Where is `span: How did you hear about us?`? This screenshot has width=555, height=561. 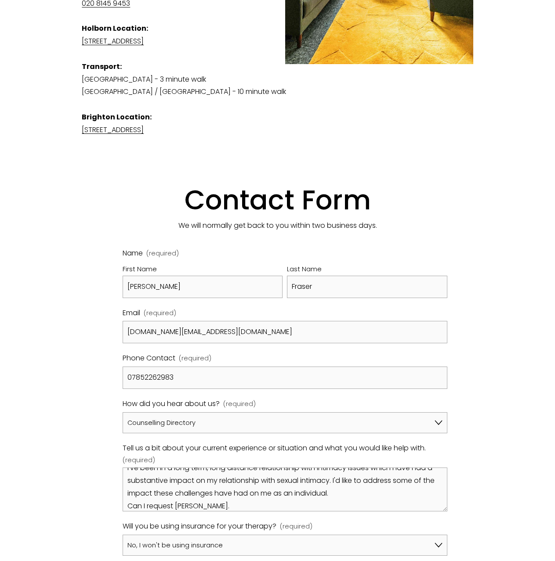
span: How did you hear about us? is located at coordinates (171, 404).